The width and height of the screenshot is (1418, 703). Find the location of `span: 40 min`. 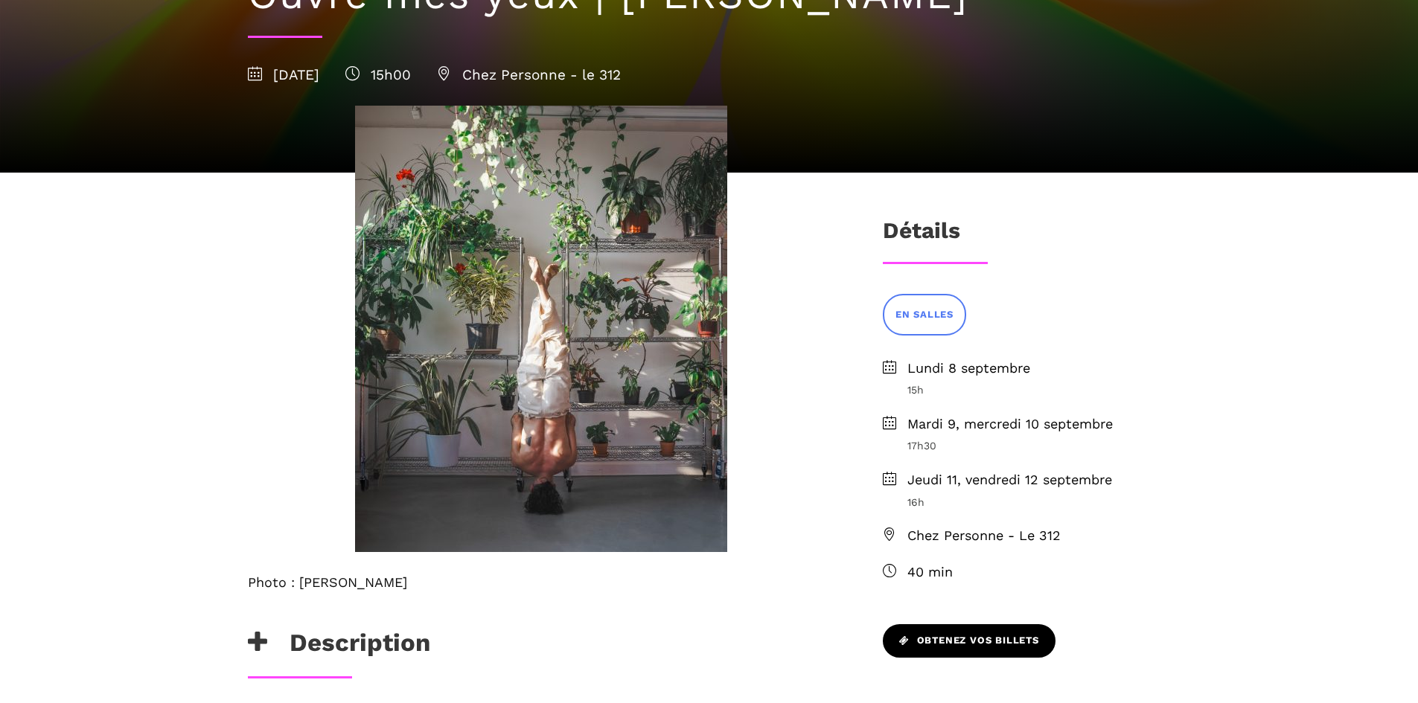

span: 40 min is located at coordinates (1039, 572).